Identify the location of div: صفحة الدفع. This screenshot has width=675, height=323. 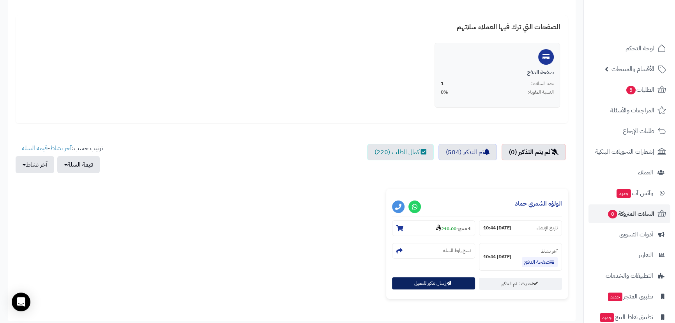
(497, 73).